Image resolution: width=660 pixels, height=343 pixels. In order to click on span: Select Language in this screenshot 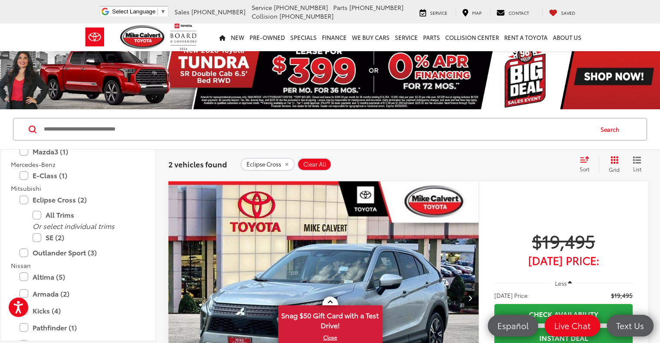, I will do `click(134, 11)`.